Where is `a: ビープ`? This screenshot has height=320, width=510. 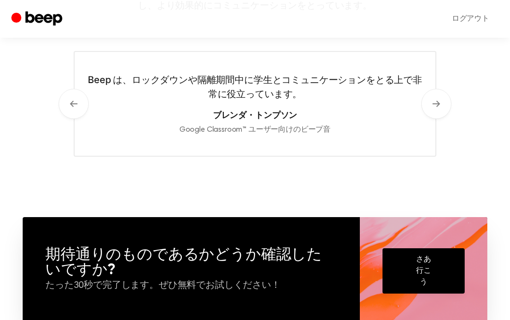
a: ビープ is located at coordinates (38, 19).